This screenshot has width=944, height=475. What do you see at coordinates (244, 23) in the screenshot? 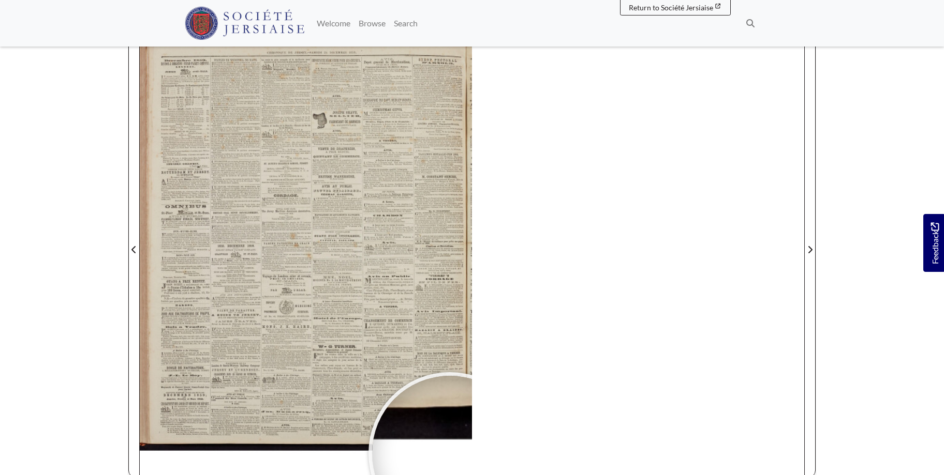
I see `img: Société Jersiaise` at bounding box center [244, 23].